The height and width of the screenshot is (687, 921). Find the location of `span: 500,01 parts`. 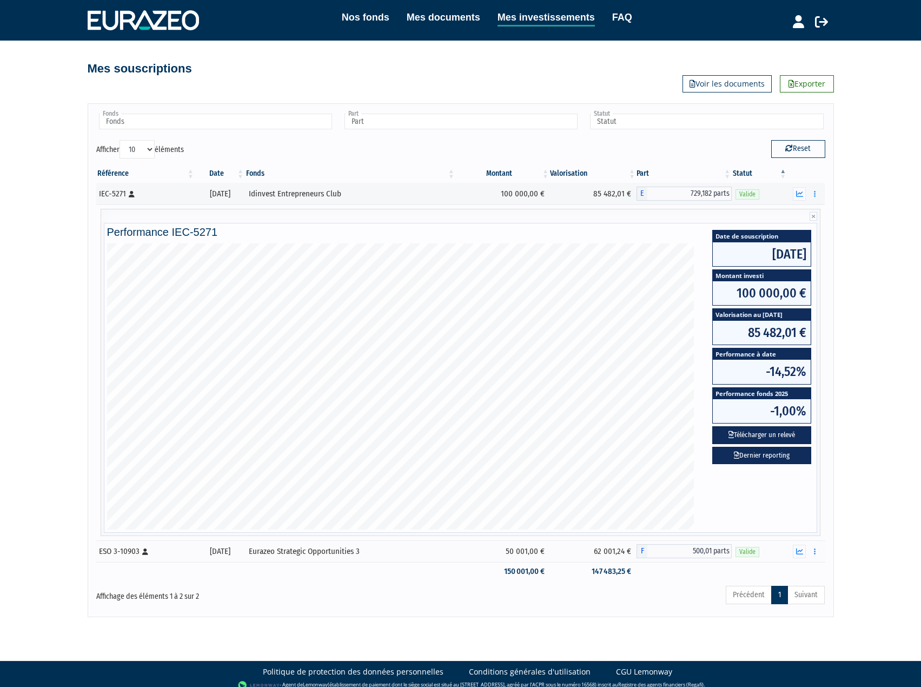

span: 500,01 parts is located at coordinates (690, 551).